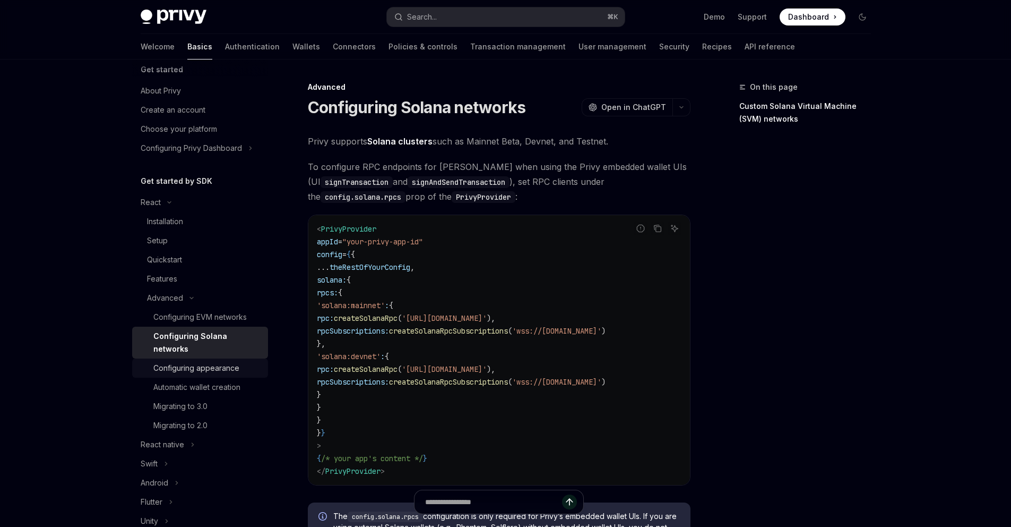 Image resolution: width=1011 pixels, height=527 pixels. Describe the element at coordinates (157, 241) in the screenshot. I see `div: Setup` at that location.